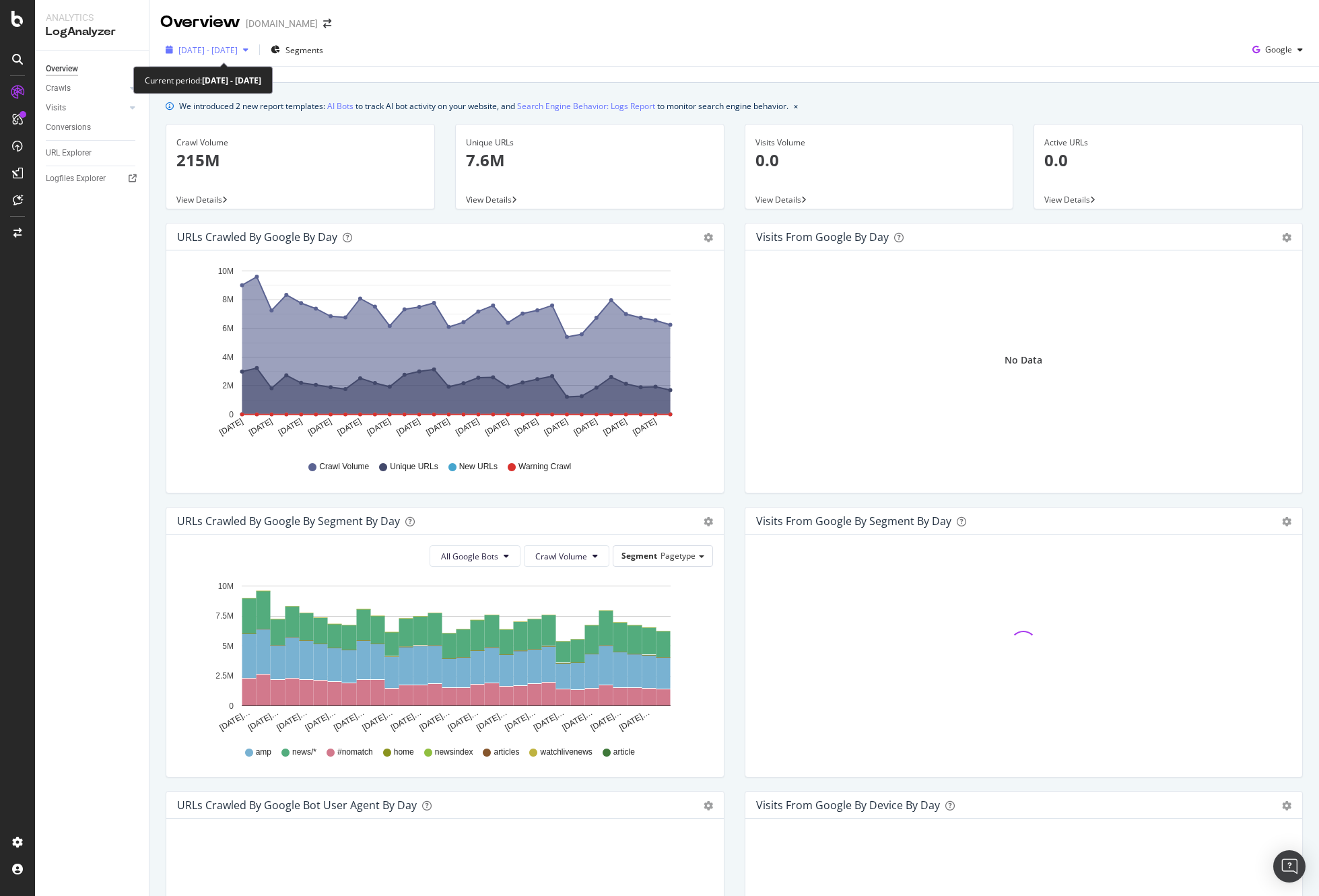  I want to click on a: Search Engine Behavior: Logs Report, so click(585, 106).